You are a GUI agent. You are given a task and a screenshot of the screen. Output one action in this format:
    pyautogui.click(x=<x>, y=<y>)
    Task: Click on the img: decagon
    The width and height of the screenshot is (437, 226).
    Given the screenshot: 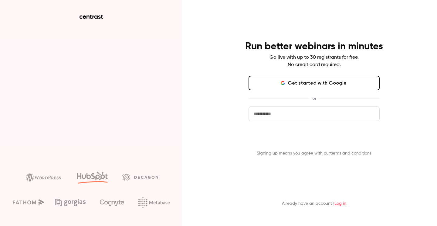 What is the action you would take?
    pyautogui.click(x=140, y=177)
    